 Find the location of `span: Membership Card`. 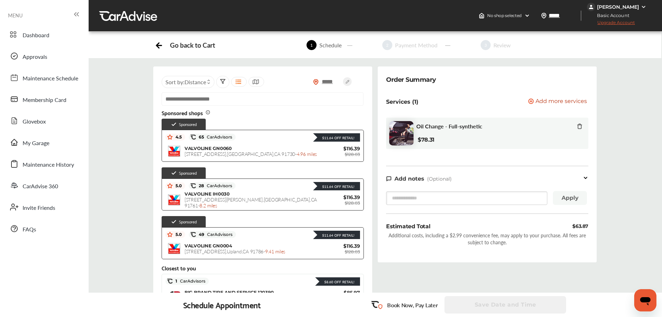

span: Membership Card is located at coordinates (45, 100).